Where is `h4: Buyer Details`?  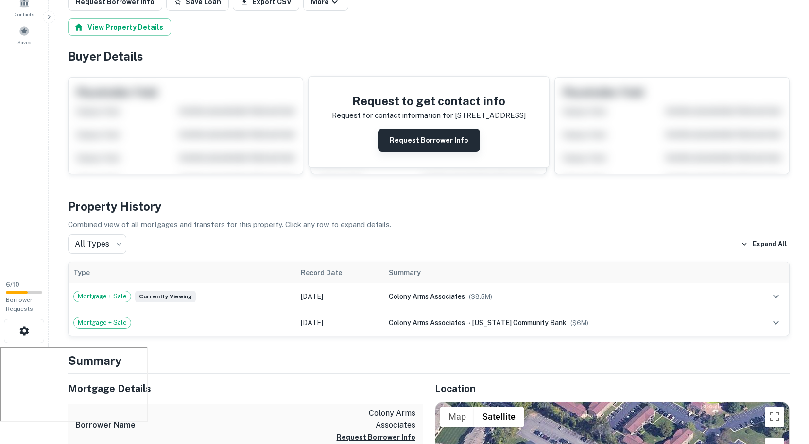
h4: Buyer Details is located at coordinates (428, 56).